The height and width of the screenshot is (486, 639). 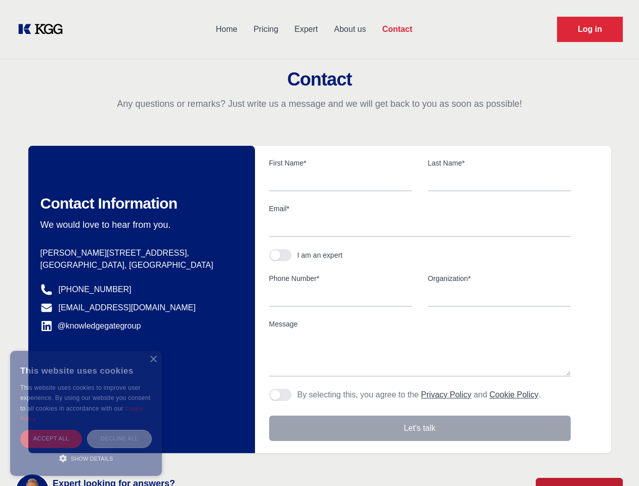 What do you see at coordinates (500, 163) in the screenshot?
I see `label: Last Name*` at bounding box center [500, 163].